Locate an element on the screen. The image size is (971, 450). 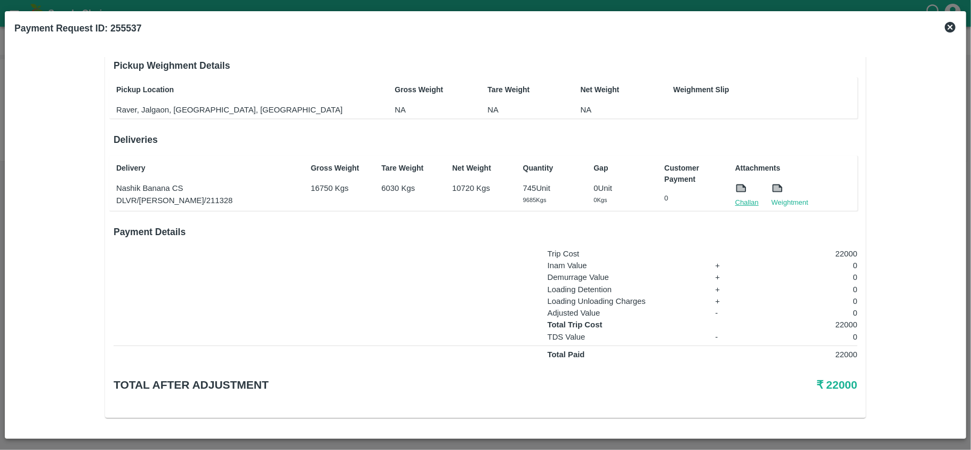
p: Nashik Banana CS is located at coordinates (207, 188).